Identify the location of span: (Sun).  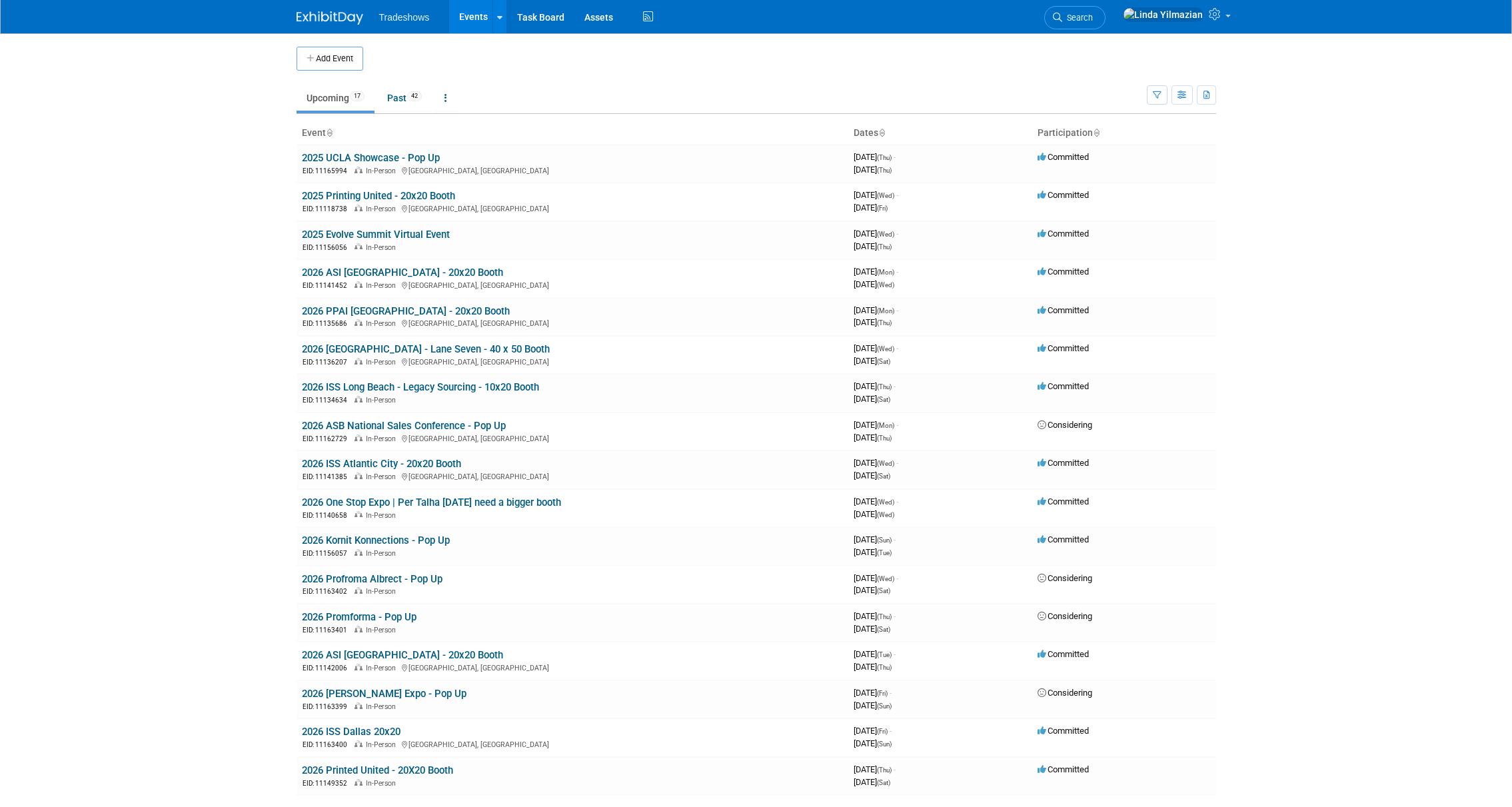
(884, 540).